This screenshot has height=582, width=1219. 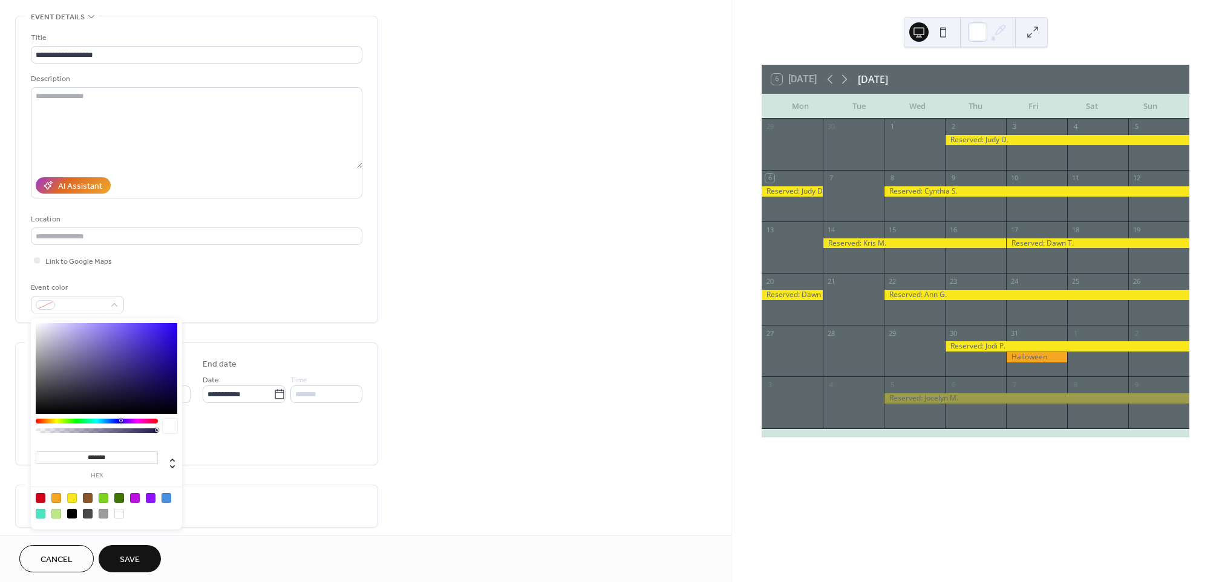 What do you see at coordinates (119, 498) in the screenshot?
I see `div: #417505` at bounding box center [119, 498].